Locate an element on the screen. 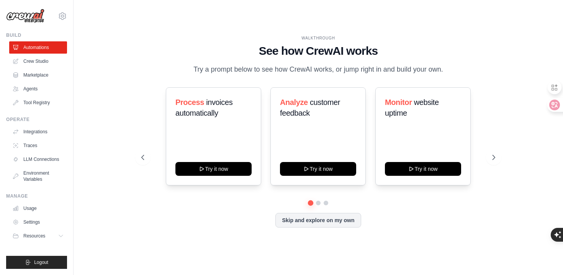 The image size is (563, 275). button: Logout is located at coordinates (36, 262).